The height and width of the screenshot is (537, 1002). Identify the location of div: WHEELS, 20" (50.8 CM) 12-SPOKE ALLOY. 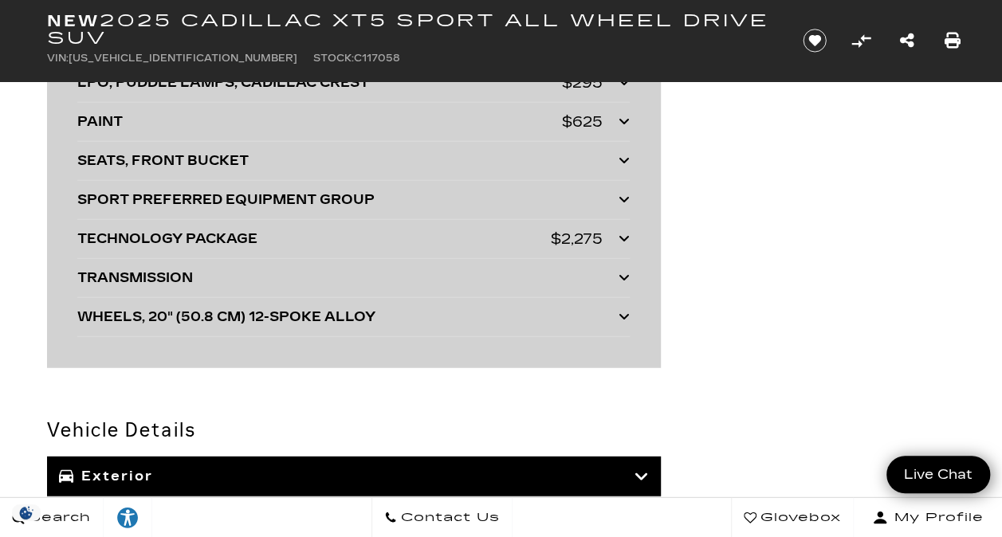
(348, 317).